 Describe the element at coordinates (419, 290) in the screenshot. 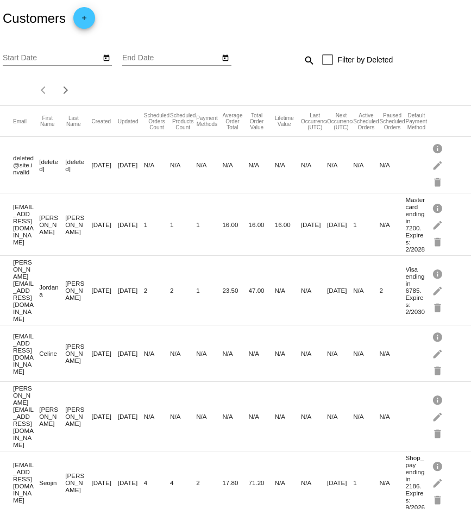

I see `mat-cell: Visa ending in 6785. Expires: 2/2030` at that location.